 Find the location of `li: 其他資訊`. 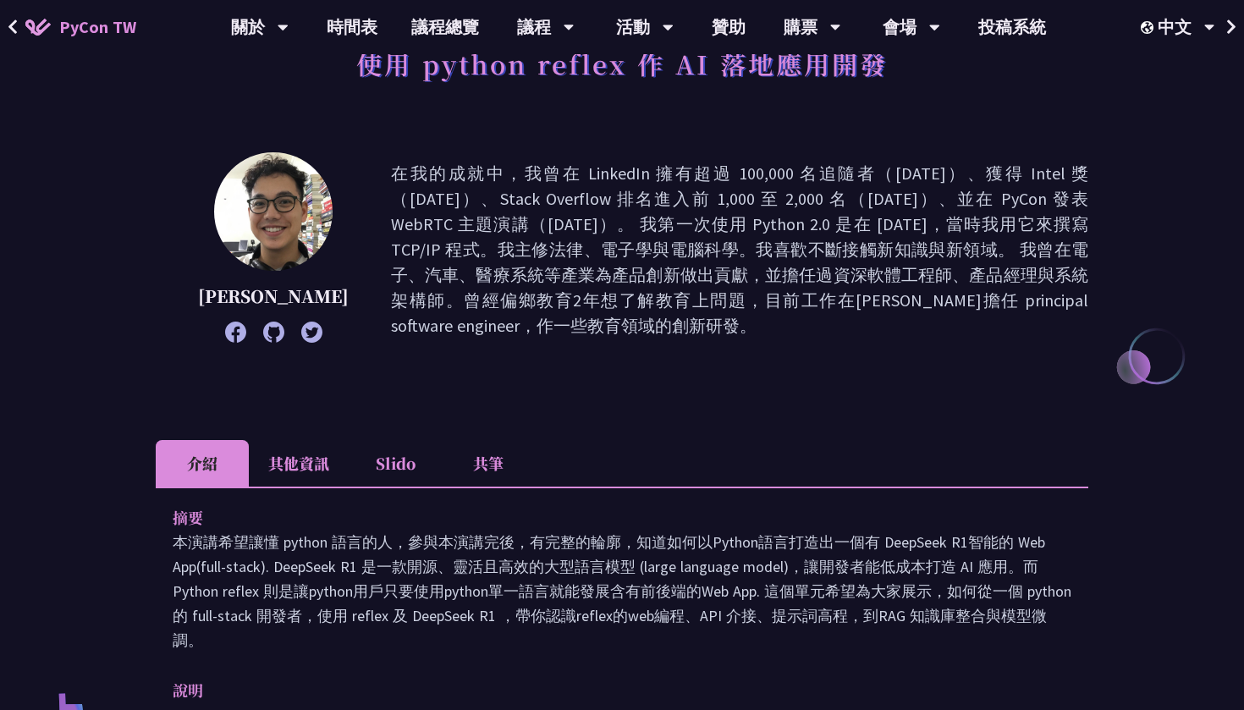

li: 其他資訊 is located at coordinates (299, 463).